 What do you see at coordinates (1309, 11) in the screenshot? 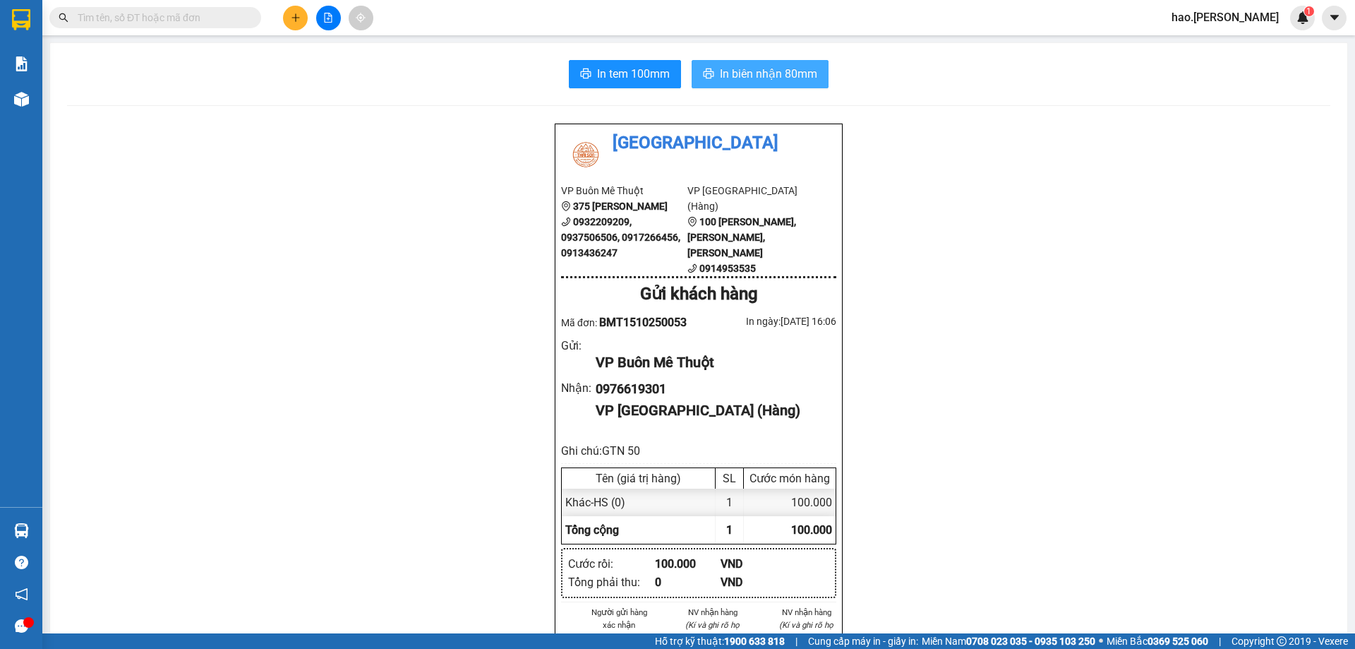
I see `sup: 1` at bounding box center [1309, 11].